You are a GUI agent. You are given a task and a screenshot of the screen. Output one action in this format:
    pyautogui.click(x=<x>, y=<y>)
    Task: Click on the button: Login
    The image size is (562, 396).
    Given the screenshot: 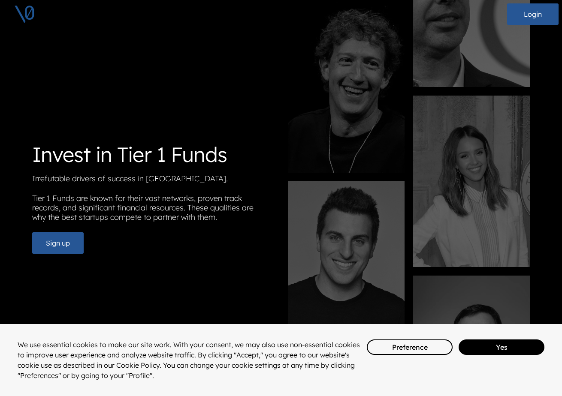 What is the action you would take?
    pyautogui.click(x=533, y=14)
    